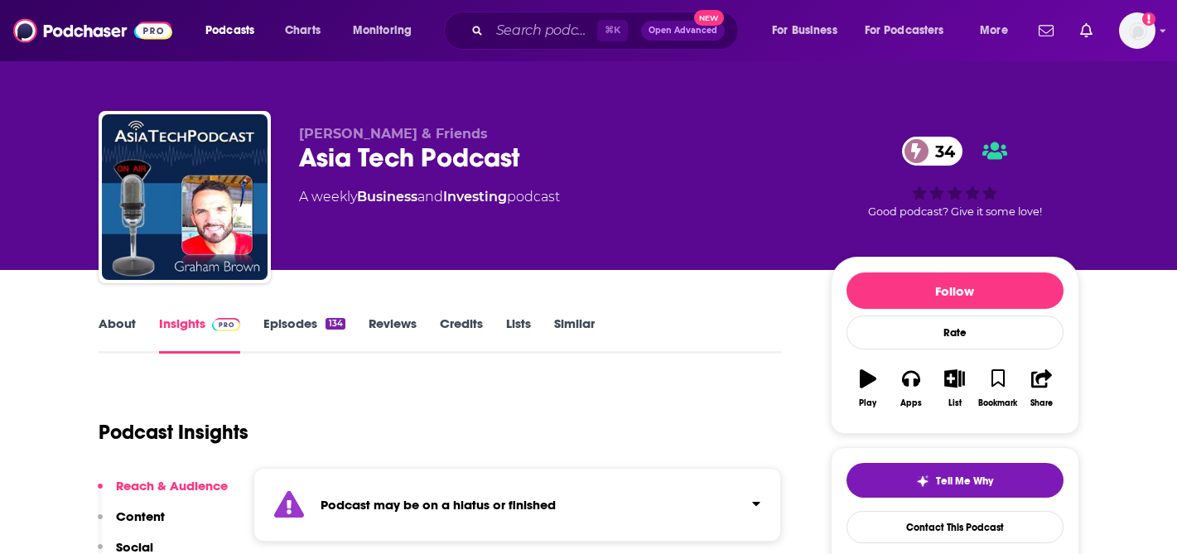  Describe the element at coordinates (955, 481) in the screenshot. I see `button: tell me why sparkleTell Me Why` at that location.